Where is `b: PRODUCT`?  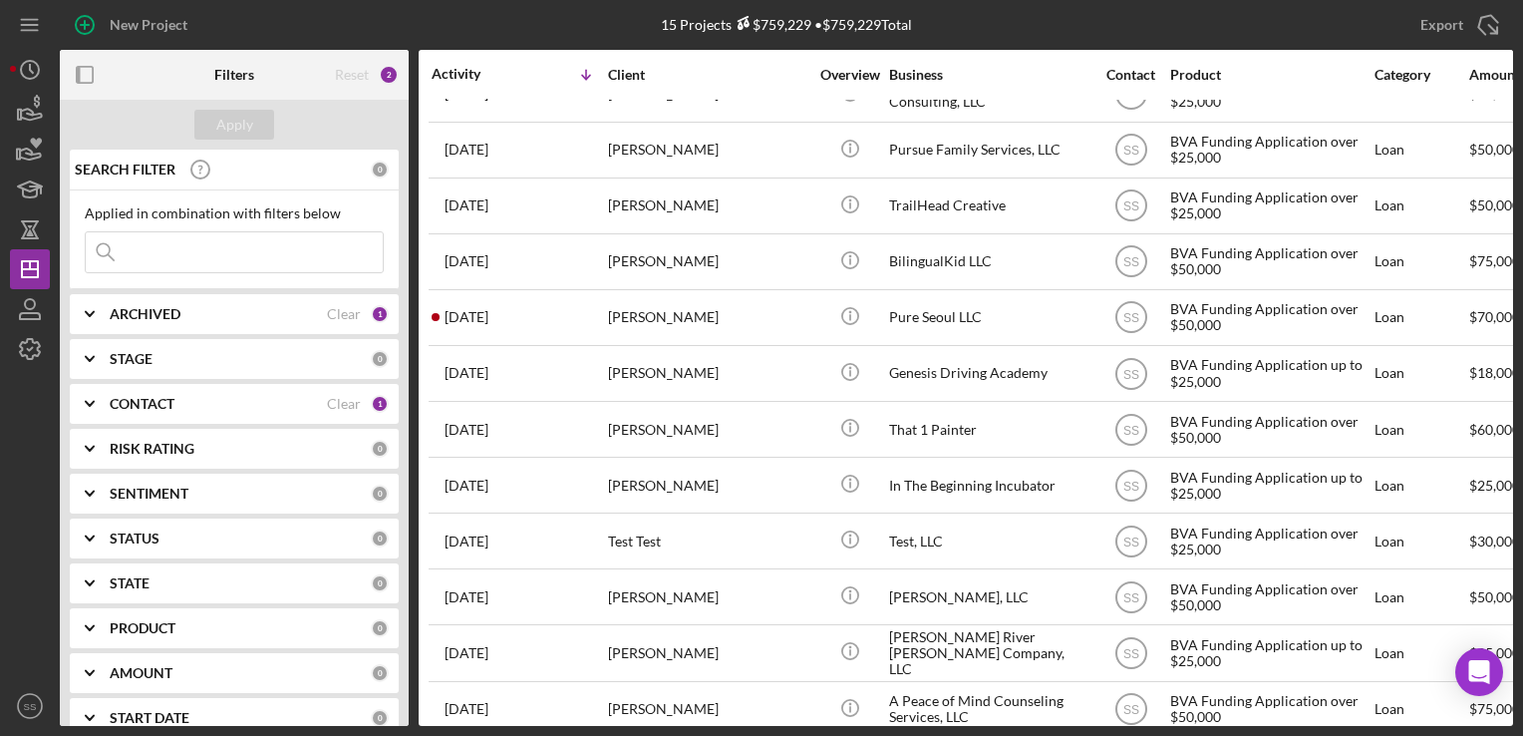 b: PRODUCT is located at coordinates (143, 628).